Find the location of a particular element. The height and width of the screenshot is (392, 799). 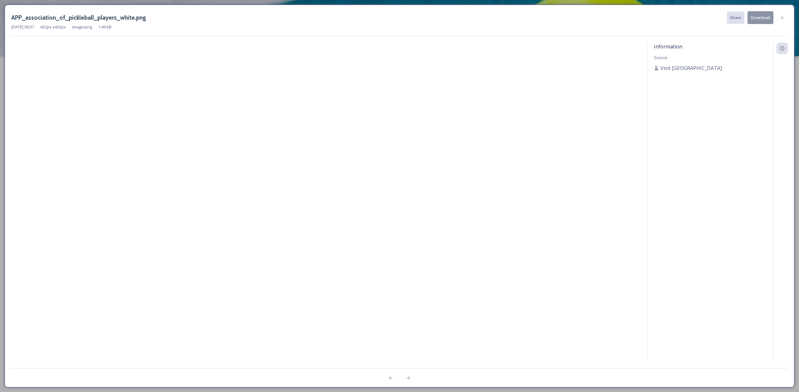

span: 1.49 kB is located at coordinates (105, 27).